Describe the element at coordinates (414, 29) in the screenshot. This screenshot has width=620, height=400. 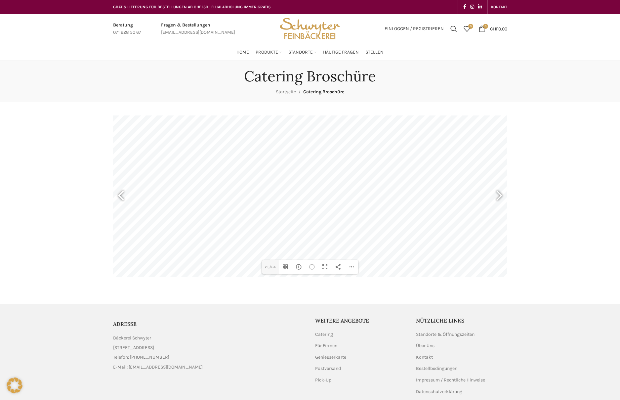
I see `span: Einloggen / Registrieren` at that location.